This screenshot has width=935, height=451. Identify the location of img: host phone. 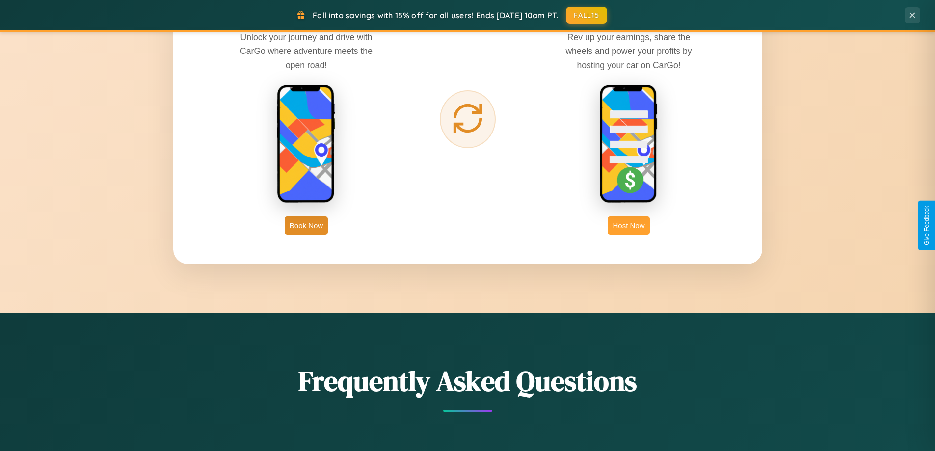
(629, 144).